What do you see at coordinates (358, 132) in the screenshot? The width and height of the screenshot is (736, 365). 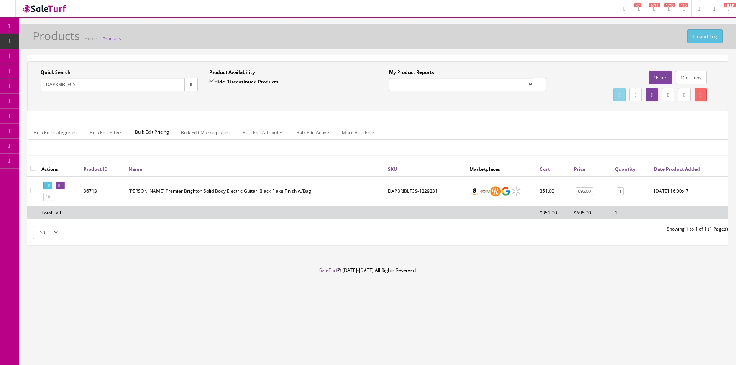 I see `a: More Bulk Edits` at bounding box center [358, 132].